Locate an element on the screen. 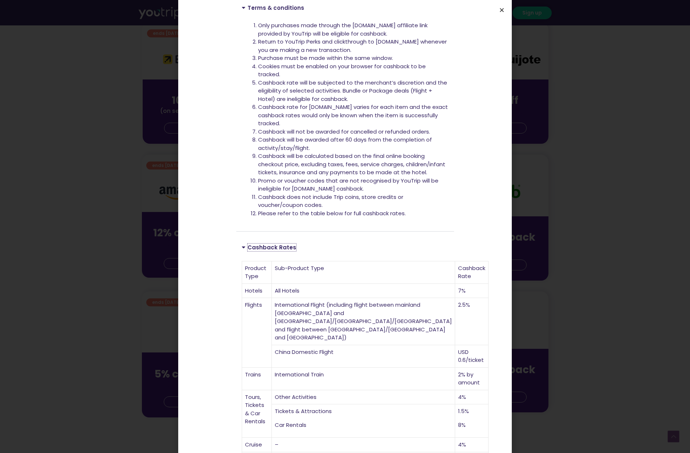 The height and width of the screenshot is (453, 690). p: 1.5% is located at coordinates (471, 411).